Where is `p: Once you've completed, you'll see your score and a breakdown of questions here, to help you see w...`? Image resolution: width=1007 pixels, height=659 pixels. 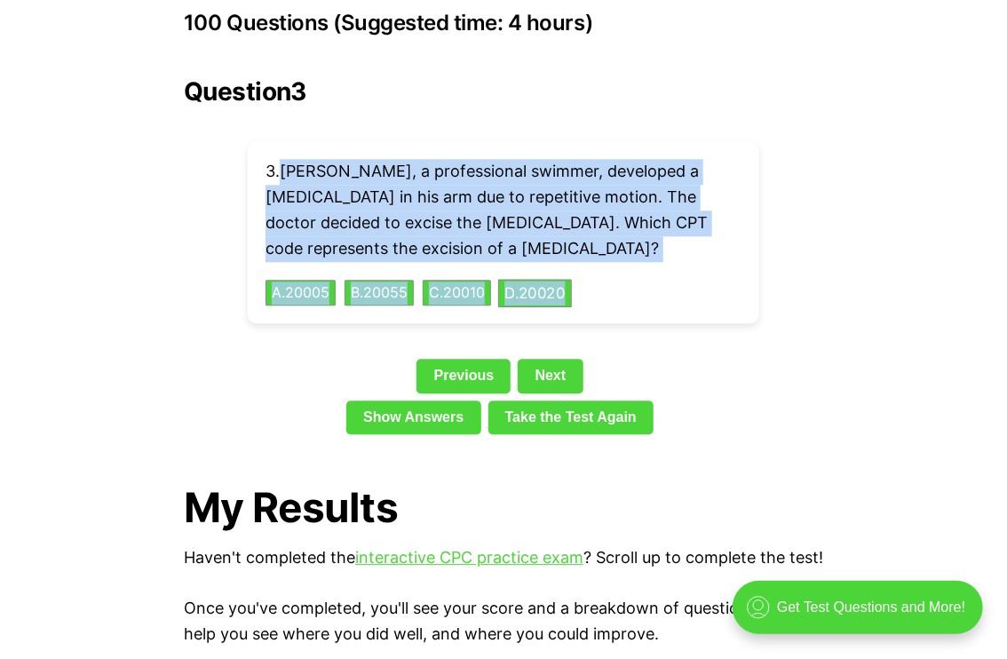 p: Once you've completed, you'll see your score and a breakdown of questions here, to help you see w... is located at coordinates (504, 622).